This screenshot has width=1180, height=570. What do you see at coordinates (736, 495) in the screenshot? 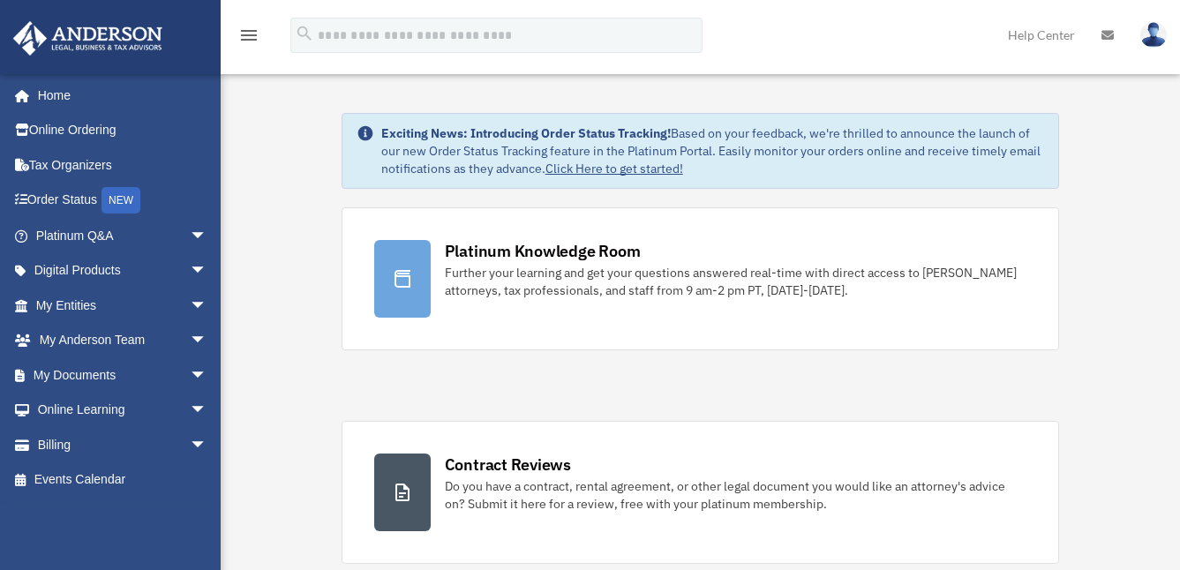
I see `div: Do you have a contract, rental agreement, or other legal document you would like an attorney's ad...` at bounding box center [736, 495].